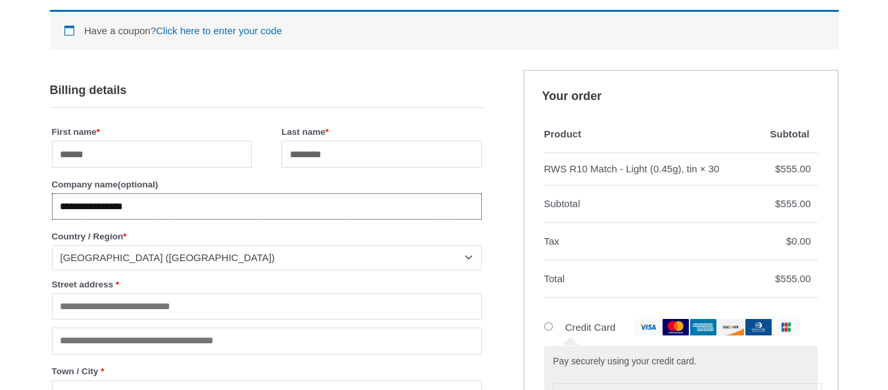 This screenshot has width=888, height=390. I want to click on label: Credit Card, so click(682, 326).